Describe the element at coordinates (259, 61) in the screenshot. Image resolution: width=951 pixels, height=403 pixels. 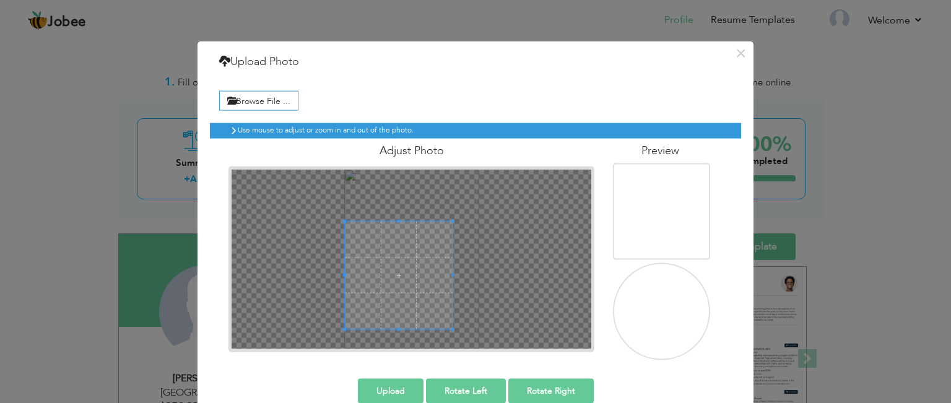
I see `h4: Upload Photo` at that location.